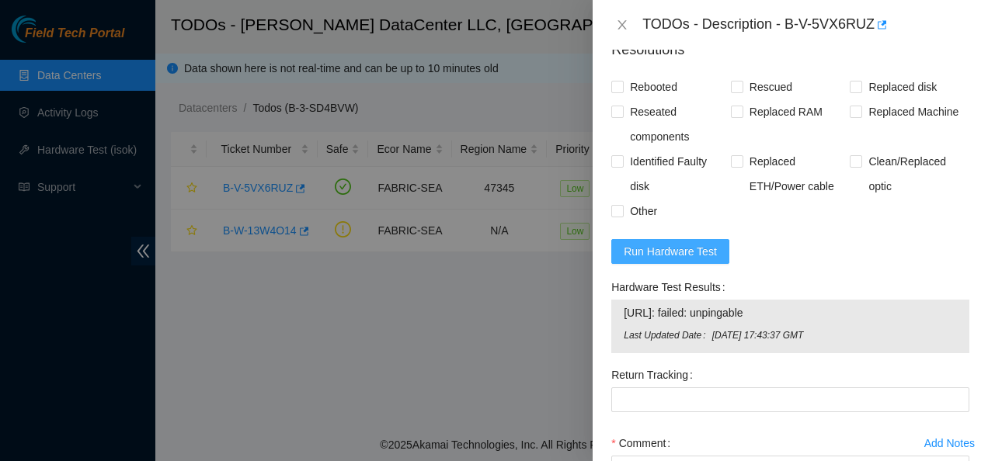 This screenshot has height=461, width=988. What do you see at coordinates (771, 87) in the screenshot?
I see `span: Rescued` at bounding box center [771, 87].